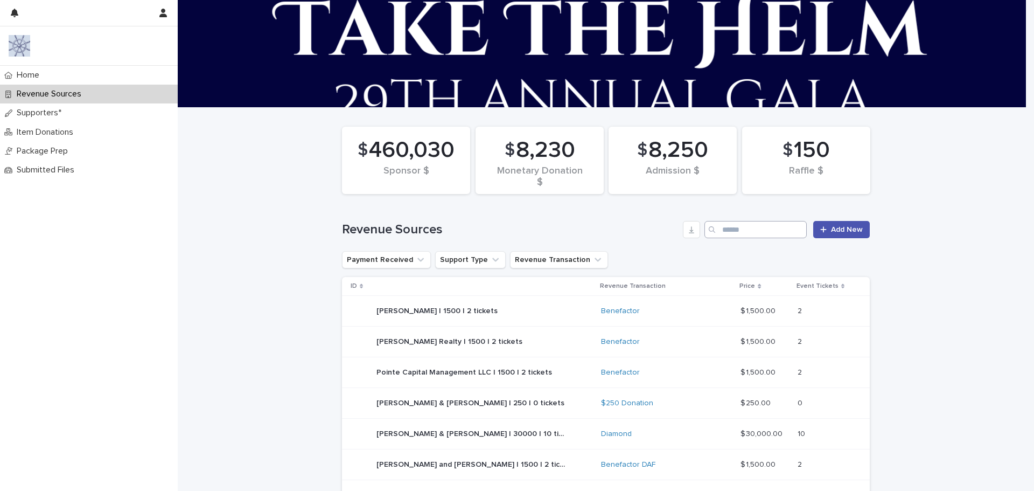 The height and width of the screenshot is (491, 1034). Describe the element at coordinates (559, 260) in the screenshot. I see `button: Revenue Transaction` at that location.